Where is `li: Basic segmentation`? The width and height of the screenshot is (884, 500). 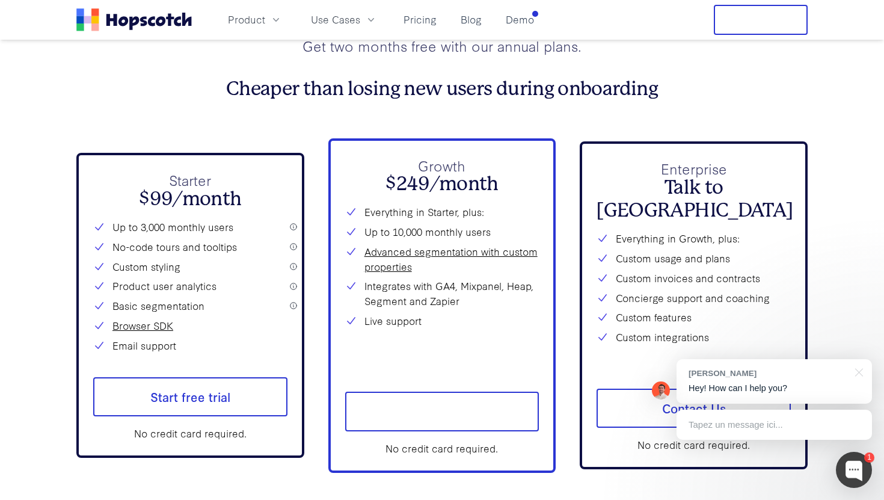 li: Basic segmentation is located at coordinates (190, 306).